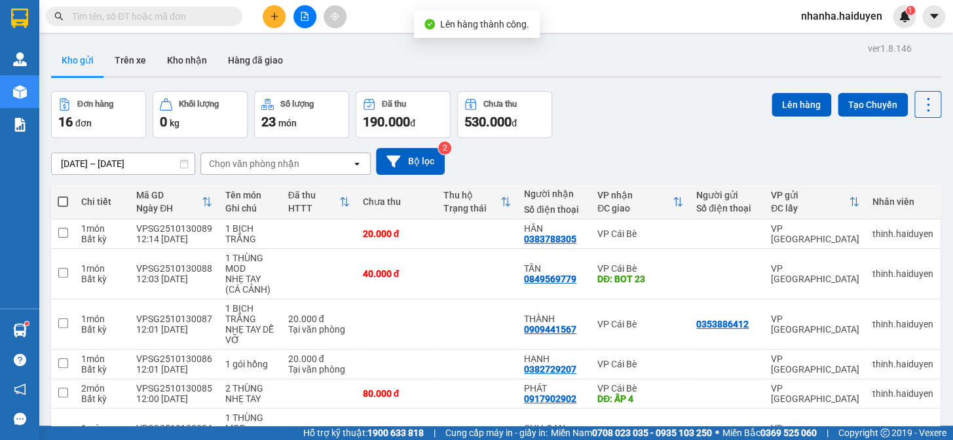 Image resolution: width=953 pixels, height=440 pixels. I want to click on div: ĐC giao, so click(635, 208).